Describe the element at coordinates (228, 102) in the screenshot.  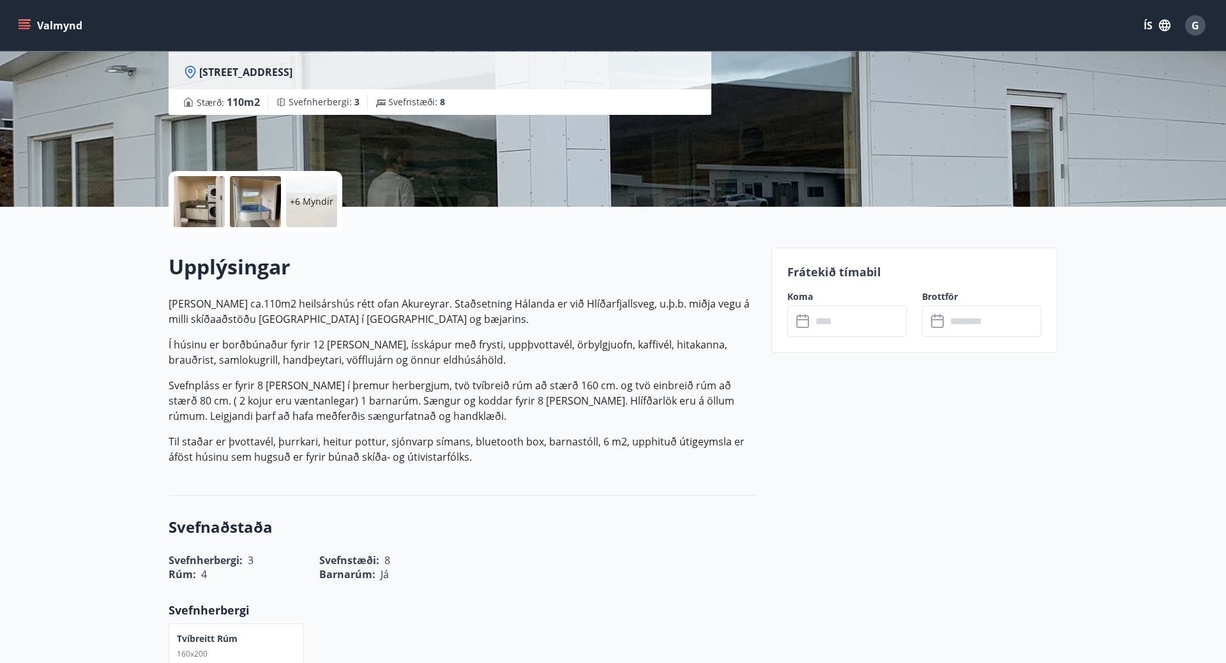
I see `span: Stærð :` at that location.